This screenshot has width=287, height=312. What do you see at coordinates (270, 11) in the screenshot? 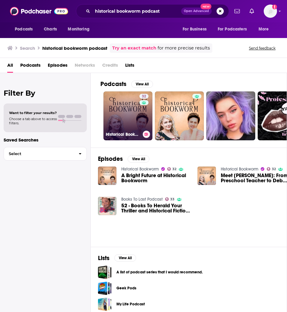
I see `span: Logged in as evest` at bounding box center [270, 11].